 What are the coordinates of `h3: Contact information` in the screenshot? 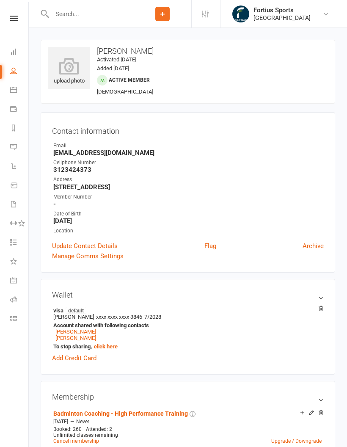 It's located at (188, 130).